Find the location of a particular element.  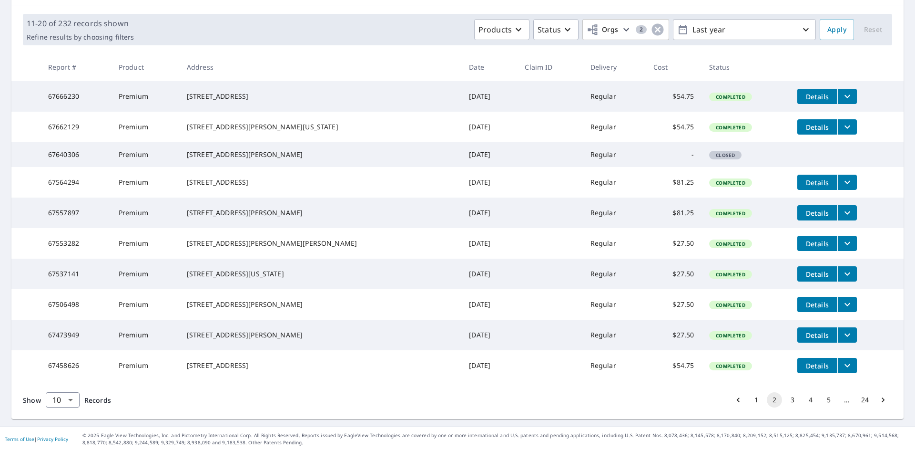

button: detailsBtn-67557897 is located at coordinates (818, 213).